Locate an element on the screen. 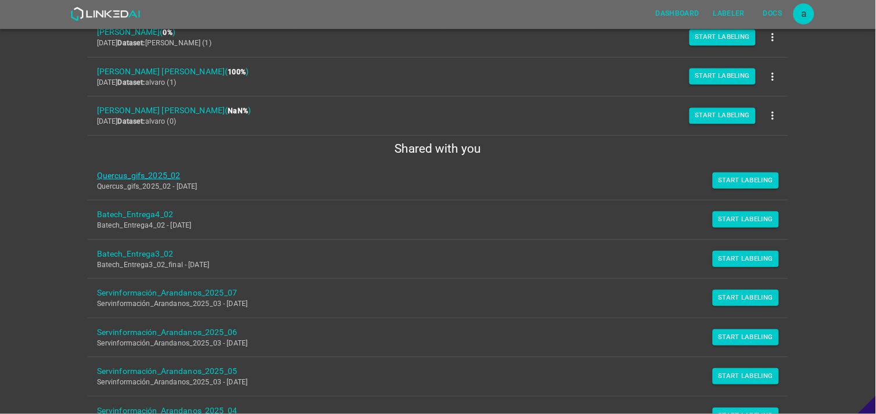  a: Dashboard is located at coordinates (678, 13).